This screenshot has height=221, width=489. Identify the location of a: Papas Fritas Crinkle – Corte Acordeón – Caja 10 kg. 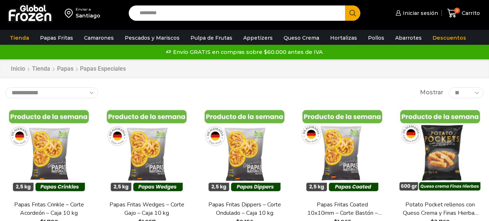
(49, 209).